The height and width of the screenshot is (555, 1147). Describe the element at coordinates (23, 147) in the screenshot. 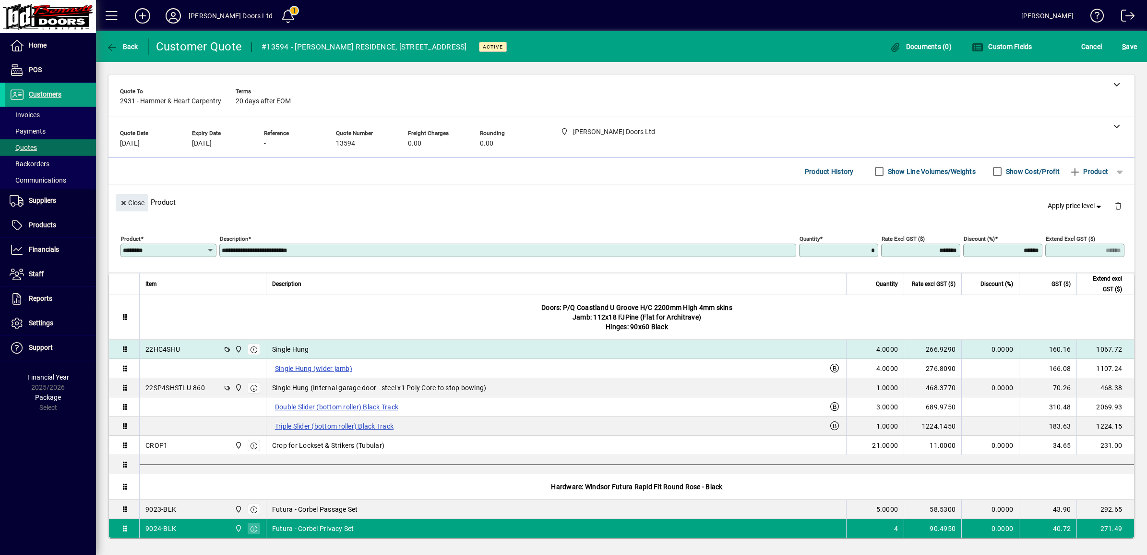

I see `span: Quotes` at that location.